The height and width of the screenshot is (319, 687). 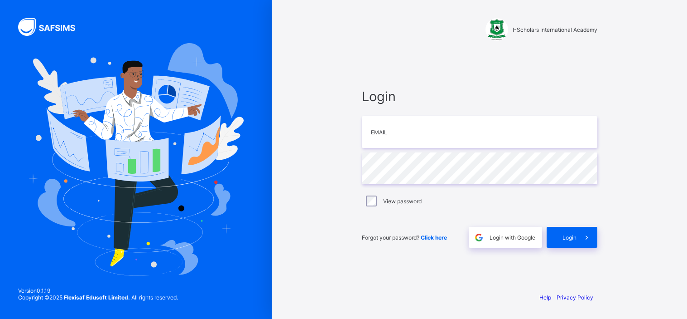 I want to click on img: Hero Image, so click(x=136, y=159).